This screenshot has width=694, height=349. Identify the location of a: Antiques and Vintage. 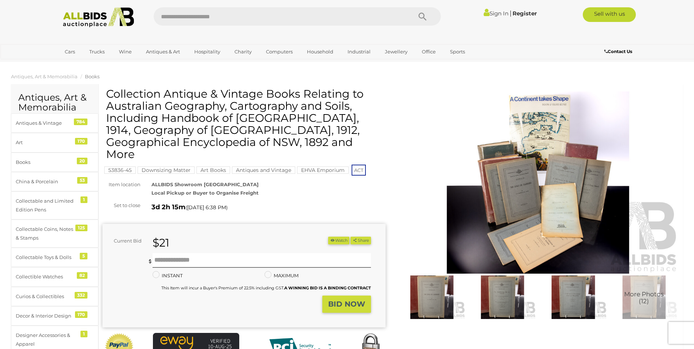
(263, 170).